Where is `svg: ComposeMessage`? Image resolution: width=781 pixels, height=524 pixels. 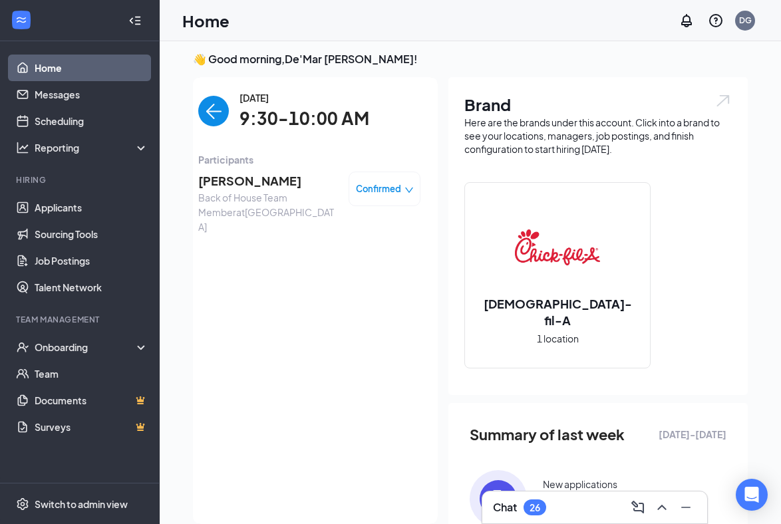 svg: ComposeMessage is located at coordinates (638, 508).